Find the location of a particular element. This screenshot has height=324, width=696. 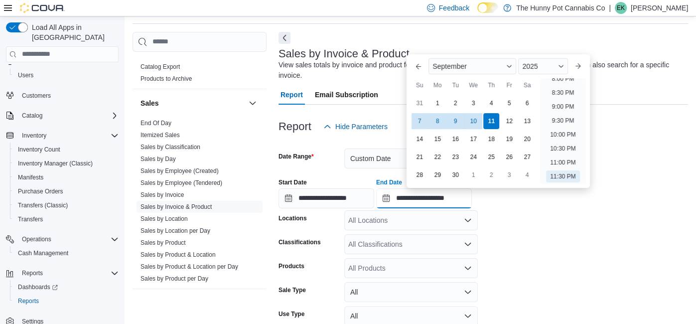

div: day-24 is located at coordinates (473, 157).